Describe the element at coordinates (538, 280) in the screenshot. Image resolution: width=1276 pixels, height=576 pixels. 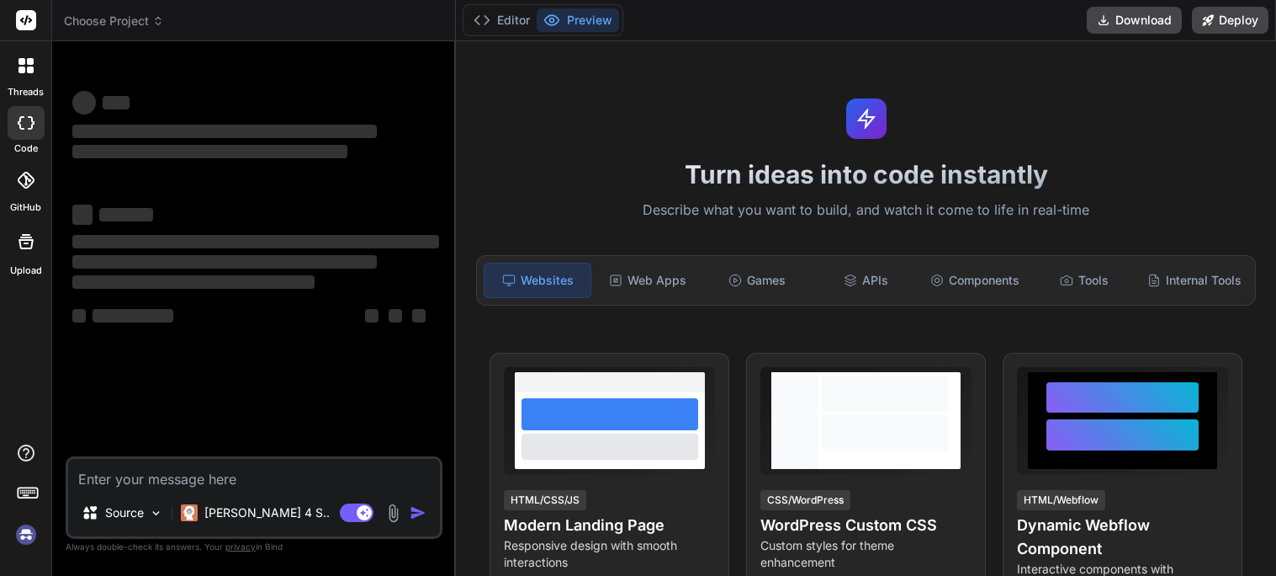
I see `div: Websites` at that location.